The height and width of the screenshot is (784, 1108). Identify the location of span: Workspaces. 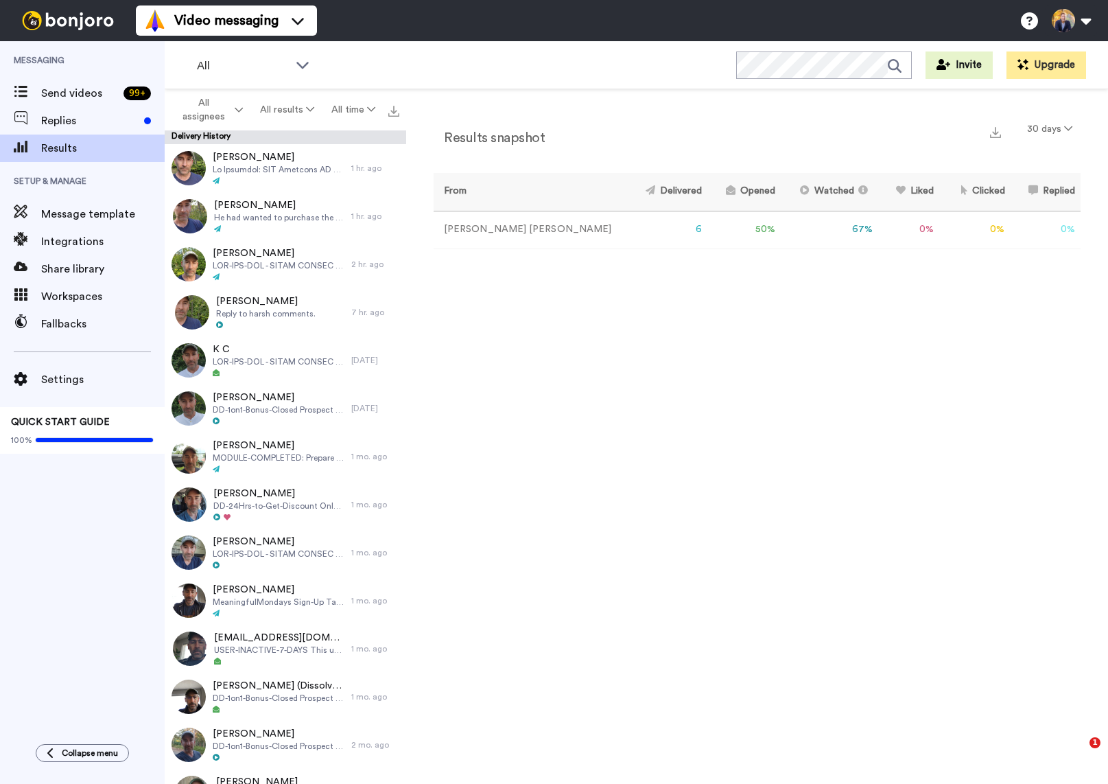
(103, 296).